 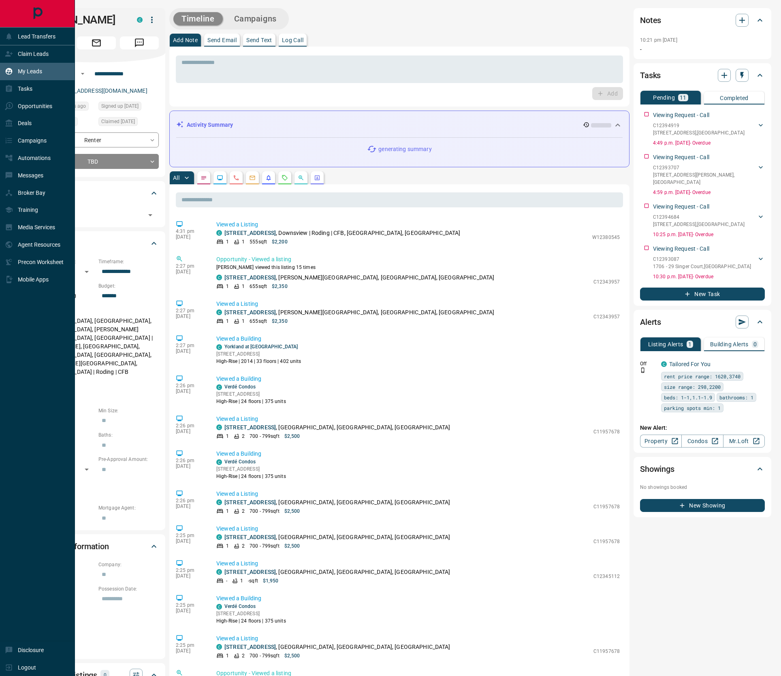 I want to click on span: beds: 1-1,1.1-1.9, so click(x=688, y=397).